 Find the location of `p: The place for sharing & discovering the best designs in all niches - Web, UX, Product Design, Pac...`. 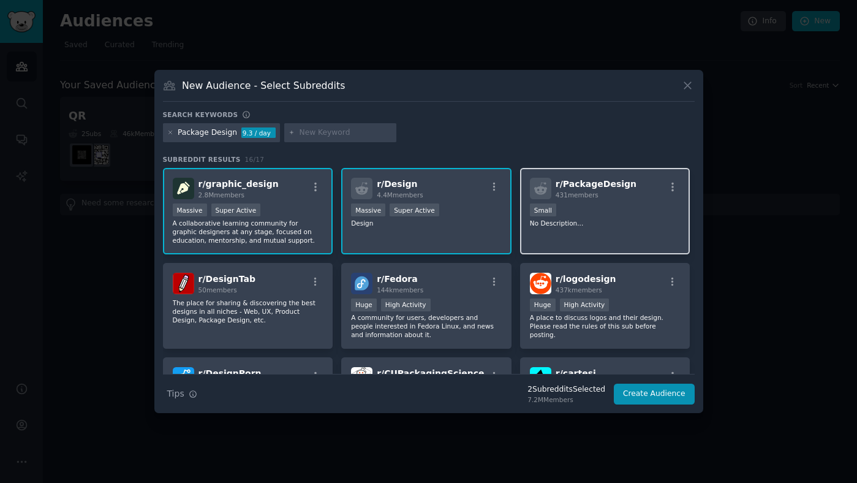

p: The place for sharing & discovering the best designs in all niches - Web, UX, Product Design, Pac... is located at coordinates (248, 311).